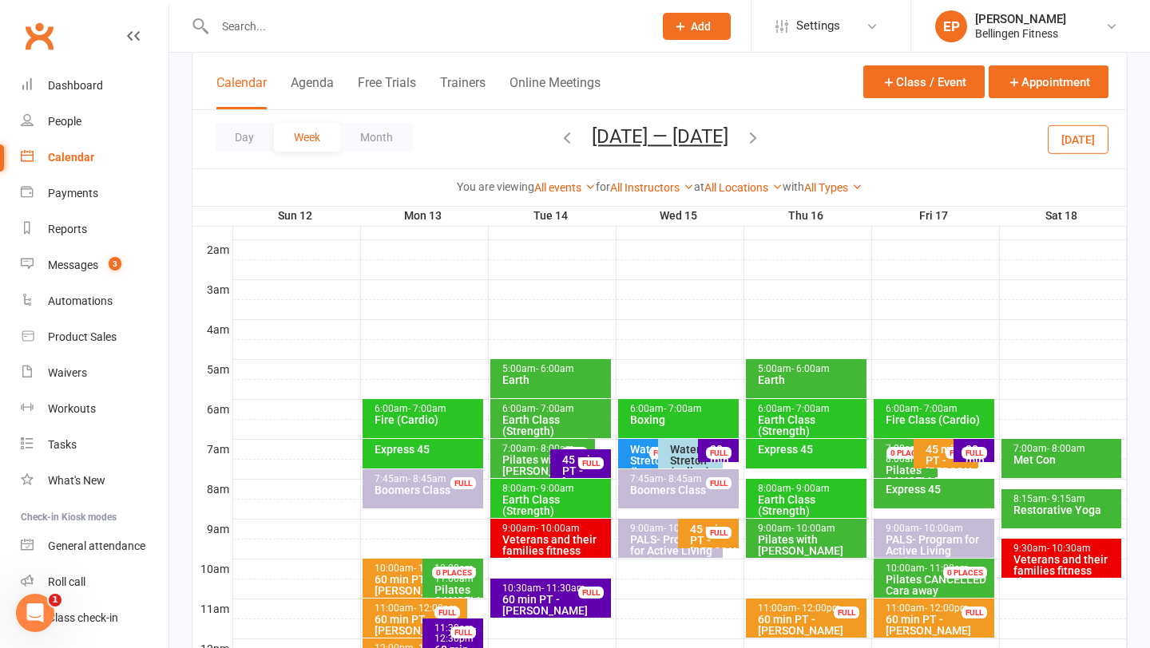  Describe the element at coordinates (964, 572) in the screenshot. I see `div: 0 PLACES` at that location.